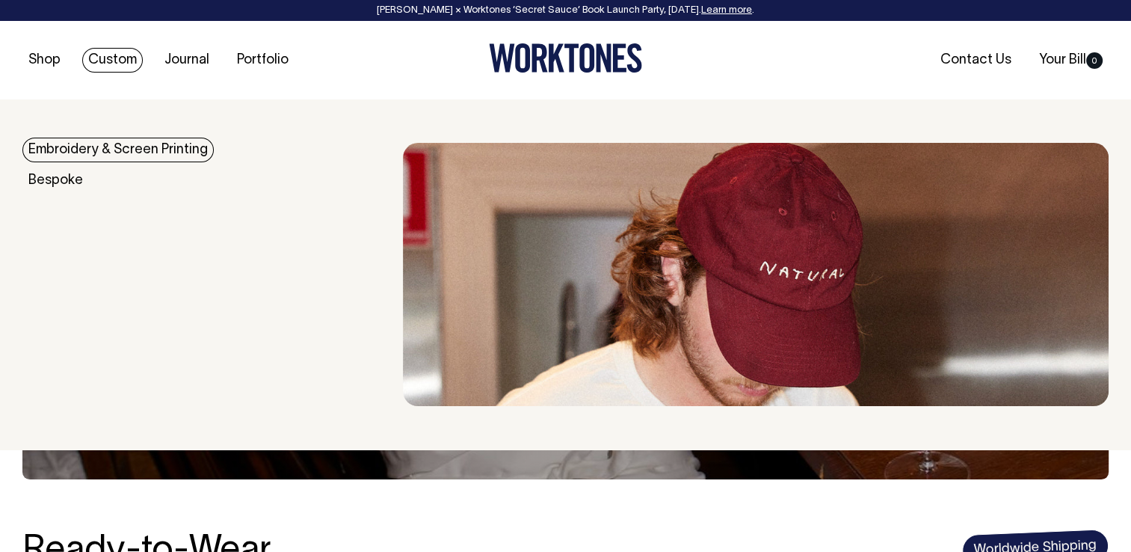  Describe the element at coordinates (756, 274) in the screenshot. I see `a: embroidery & Screen Printing` at that location.